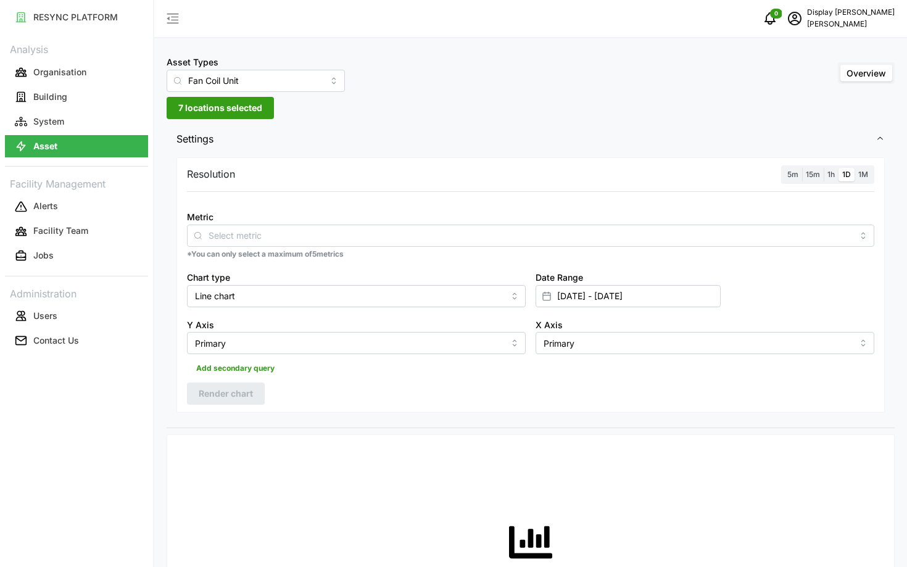 The image size is (907, 567). Describe the element at coordinates (43, 255) in the screenshot. I see `p: Jobs` at that location.